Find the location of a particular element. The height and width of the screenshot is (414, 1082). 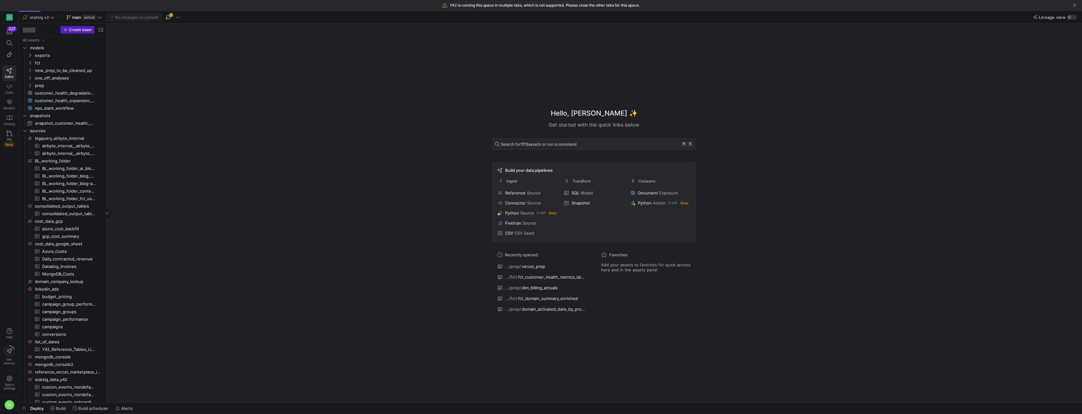

a: customer_health_expansion_slack_workflow​​​​​ is located at coordinates (62, 101).